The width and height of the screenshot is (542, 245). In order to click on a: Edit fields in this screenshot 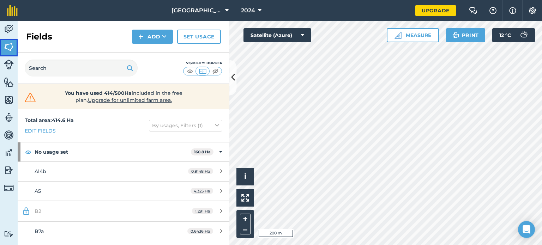, I will do `click(40, 131)`.